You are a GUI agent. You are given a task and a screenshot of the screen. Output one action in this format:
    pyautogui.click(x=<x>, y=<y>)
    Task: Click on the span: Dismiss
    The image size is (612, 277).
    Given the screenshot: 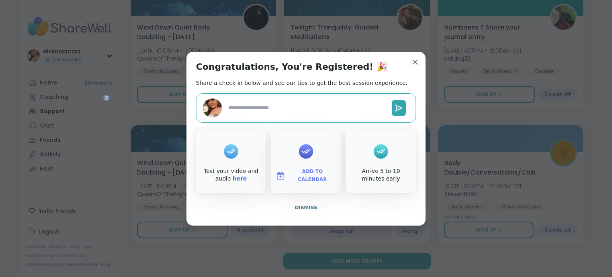 What is the action you would take?
    pyautogui.click(x=306, y=208)
    